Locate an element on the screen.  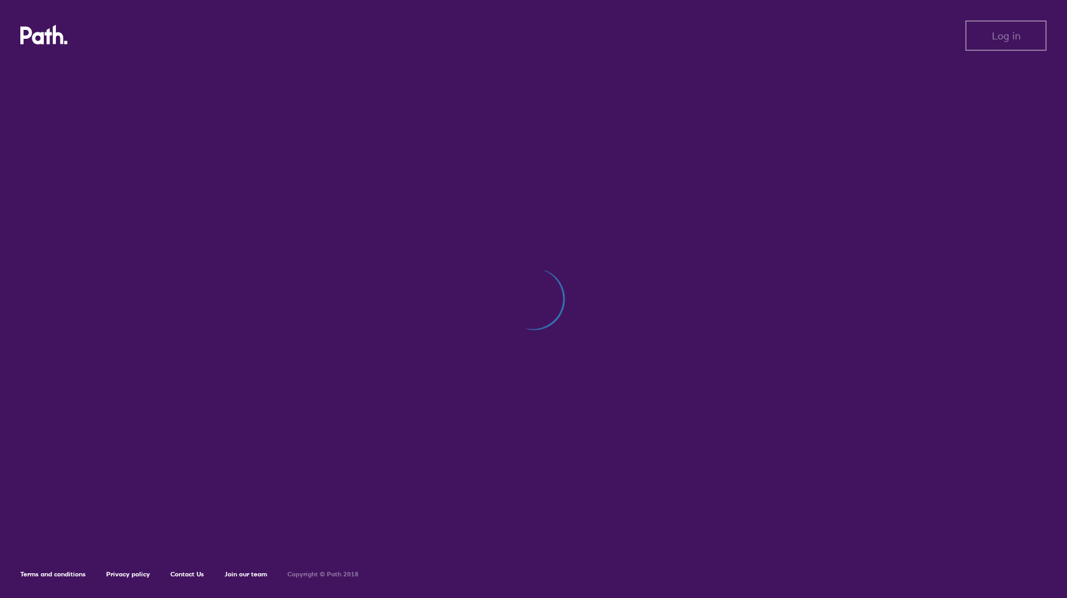
a: Contact Us is located at coordinates (187, 574).